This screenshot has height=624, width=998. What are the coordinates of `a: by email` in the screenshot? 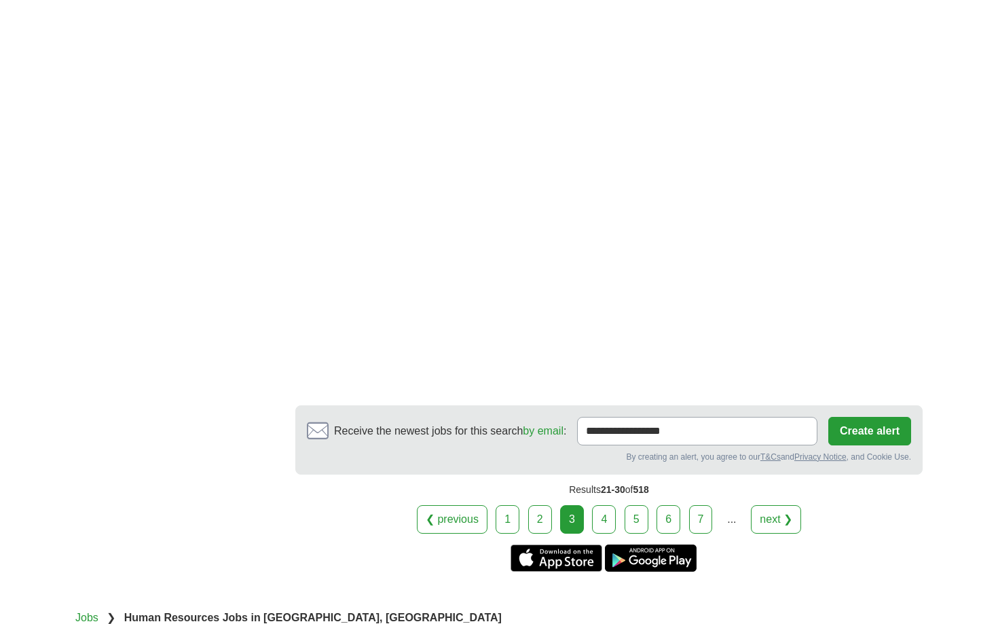 It's located at (543, 430).